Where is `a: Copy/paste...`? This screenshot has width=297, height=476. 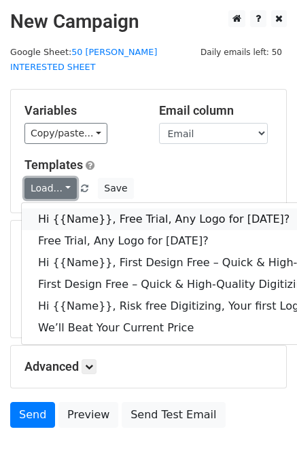
a: Copy/paste... is located at coordinates (66, 133).